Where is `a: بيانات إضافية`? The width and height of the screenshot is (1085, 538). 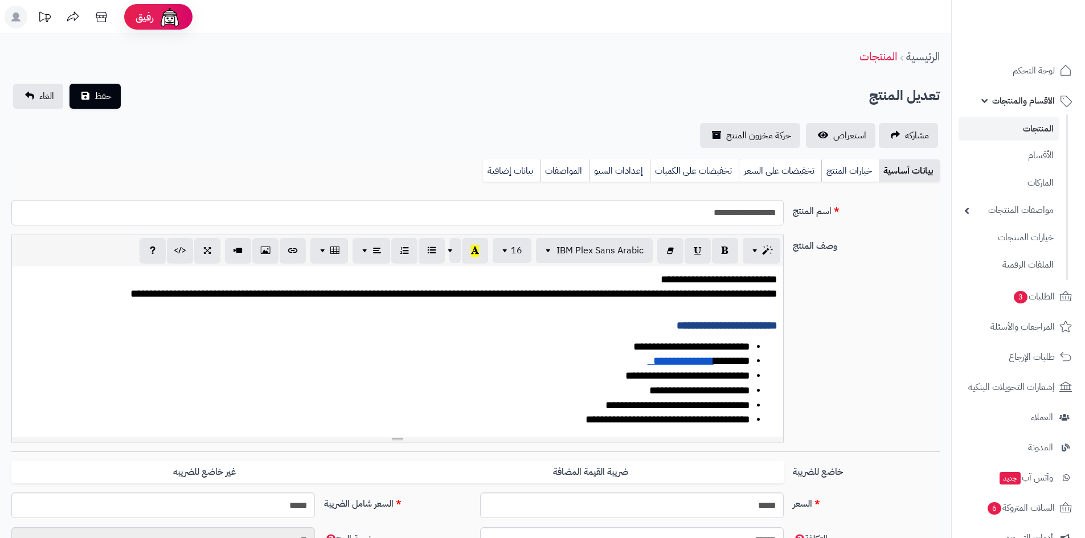 a: بيانات إضافية is located at coordinates (512, 171).